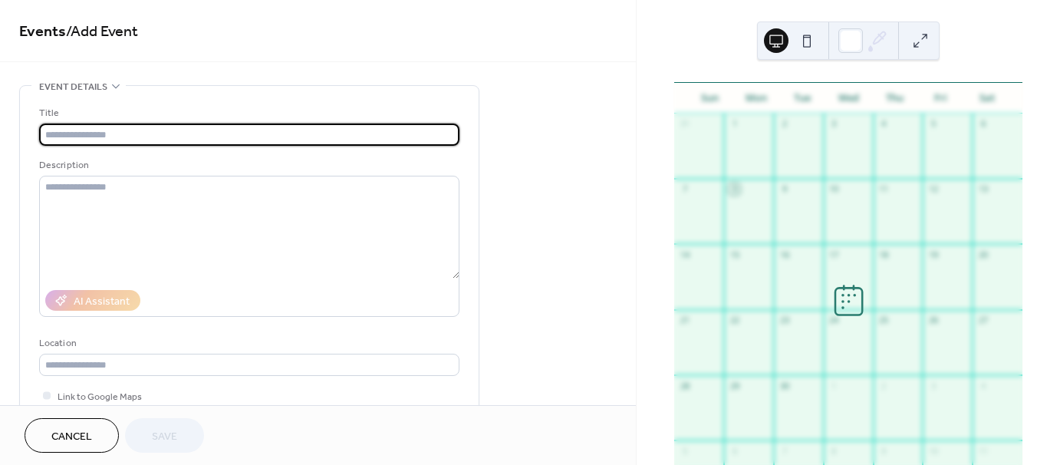  What do you see at coordinates (933, 320) in the screenshot?
I see `div: 26` at bounding box center [933, 320].